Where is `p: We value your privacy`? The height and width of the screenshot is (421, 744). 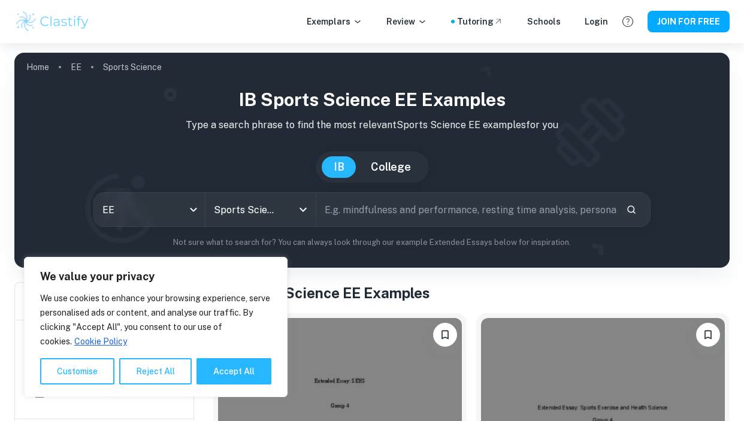 p: We value your privacy is located at coordinates (156, 277).